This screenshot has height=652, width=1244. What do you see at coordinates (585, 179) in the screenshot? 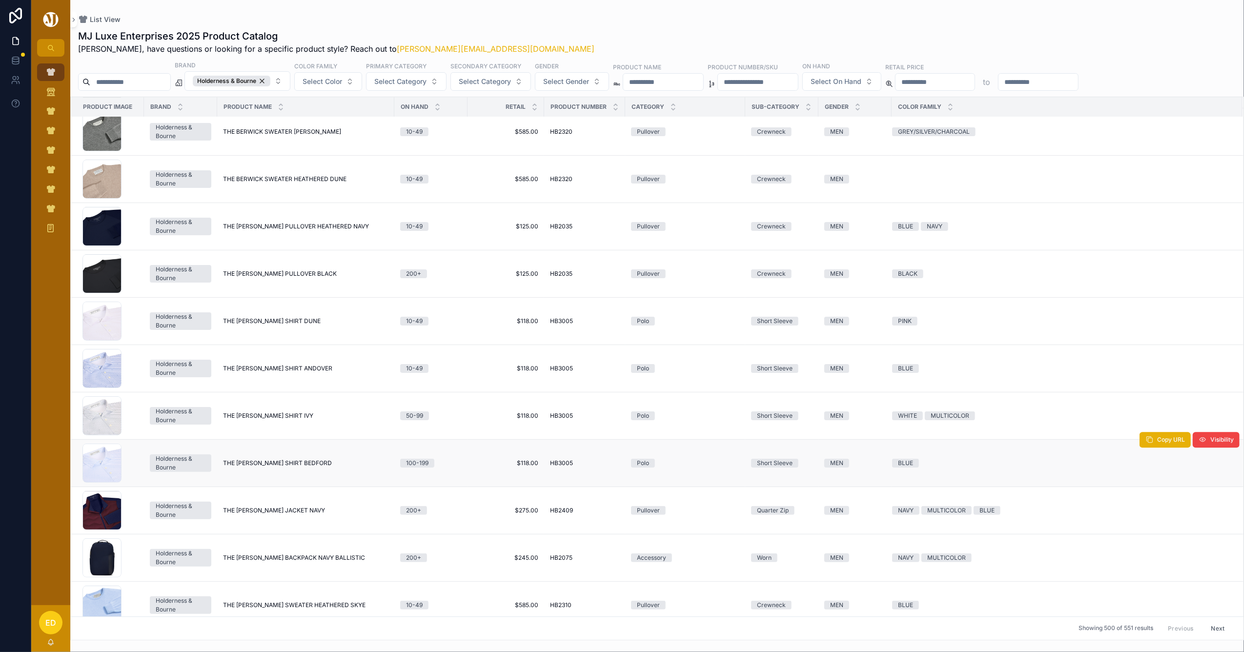
I see `a: HB2320` at bounding box center [585, 179].